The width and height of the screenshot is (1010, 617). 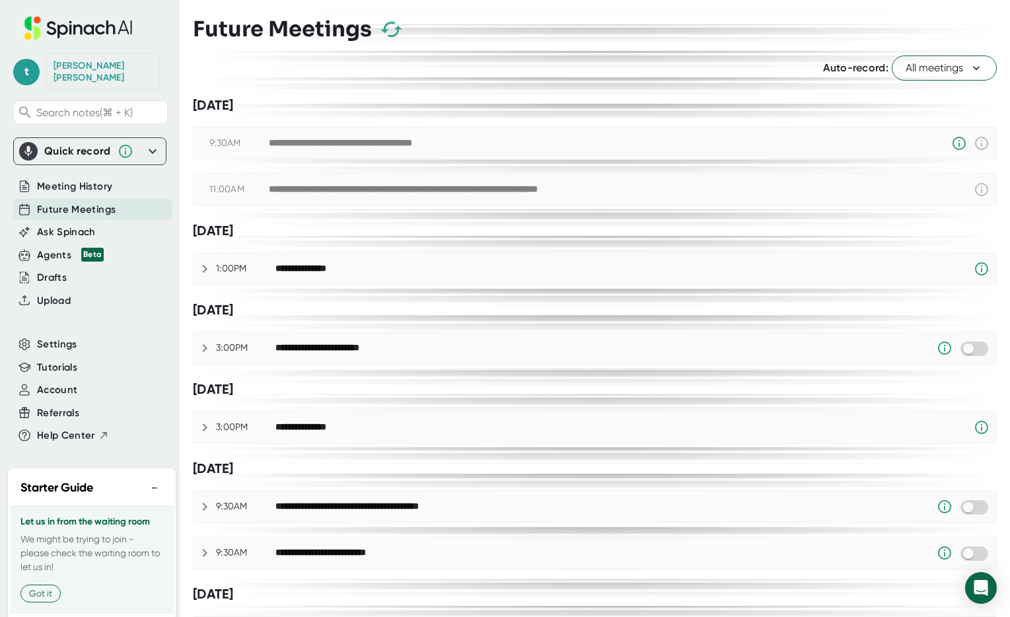 What do you see at coordinates (73, 435) in the screenshot?
I see `button: Help Center` at bounding box center [73, 435].